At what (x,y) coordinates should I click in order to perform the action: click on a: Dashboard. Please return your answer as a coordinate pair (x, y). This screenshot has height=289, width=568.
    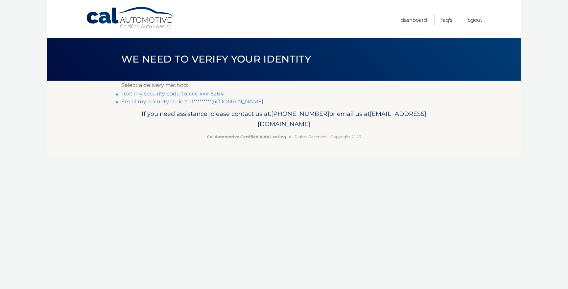
    Looking at the image, I should click on (414, 20).